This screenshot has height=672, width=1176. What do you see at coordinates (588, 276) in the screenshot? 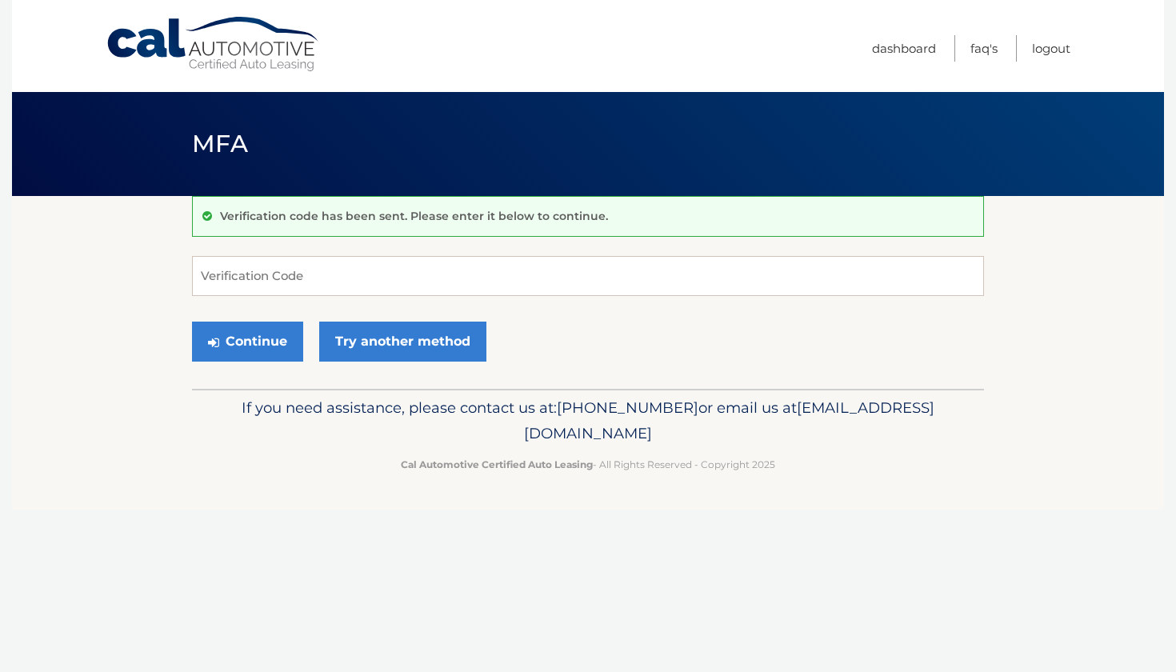
I see `input: Verification Code` at bounding box center [588, 276].